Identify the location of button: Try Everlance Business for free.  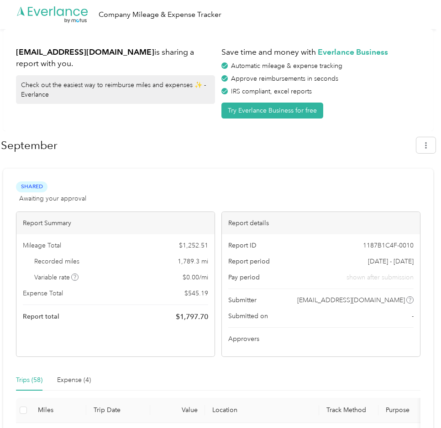
(272, 110).